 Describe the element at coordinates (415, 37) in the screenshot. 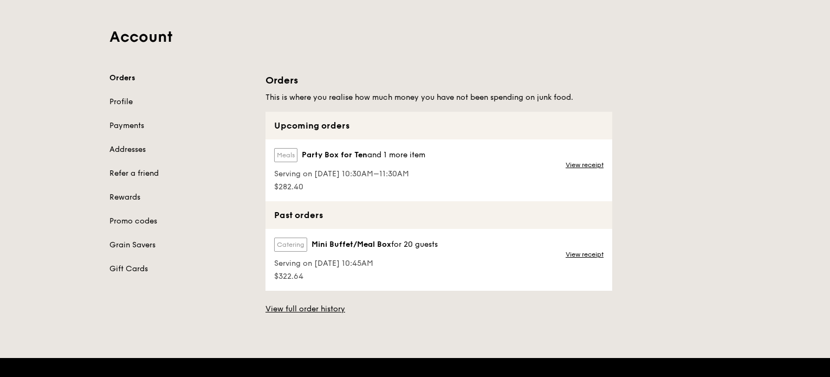

I see `h1: Account` at that location.